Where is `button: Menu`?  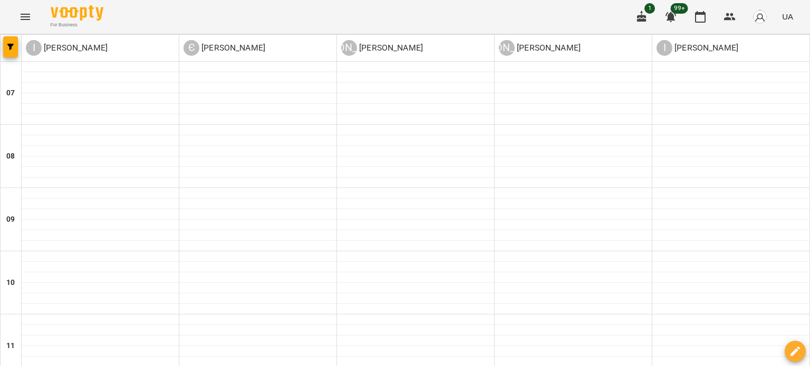 button: Menu is located at coordinates (25, 17).